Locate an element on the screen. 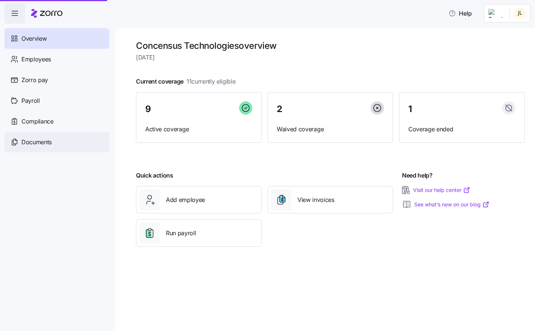 The height and width of the screenshot is (331, 535). span: Compliance is located at coordinates (37, 121).